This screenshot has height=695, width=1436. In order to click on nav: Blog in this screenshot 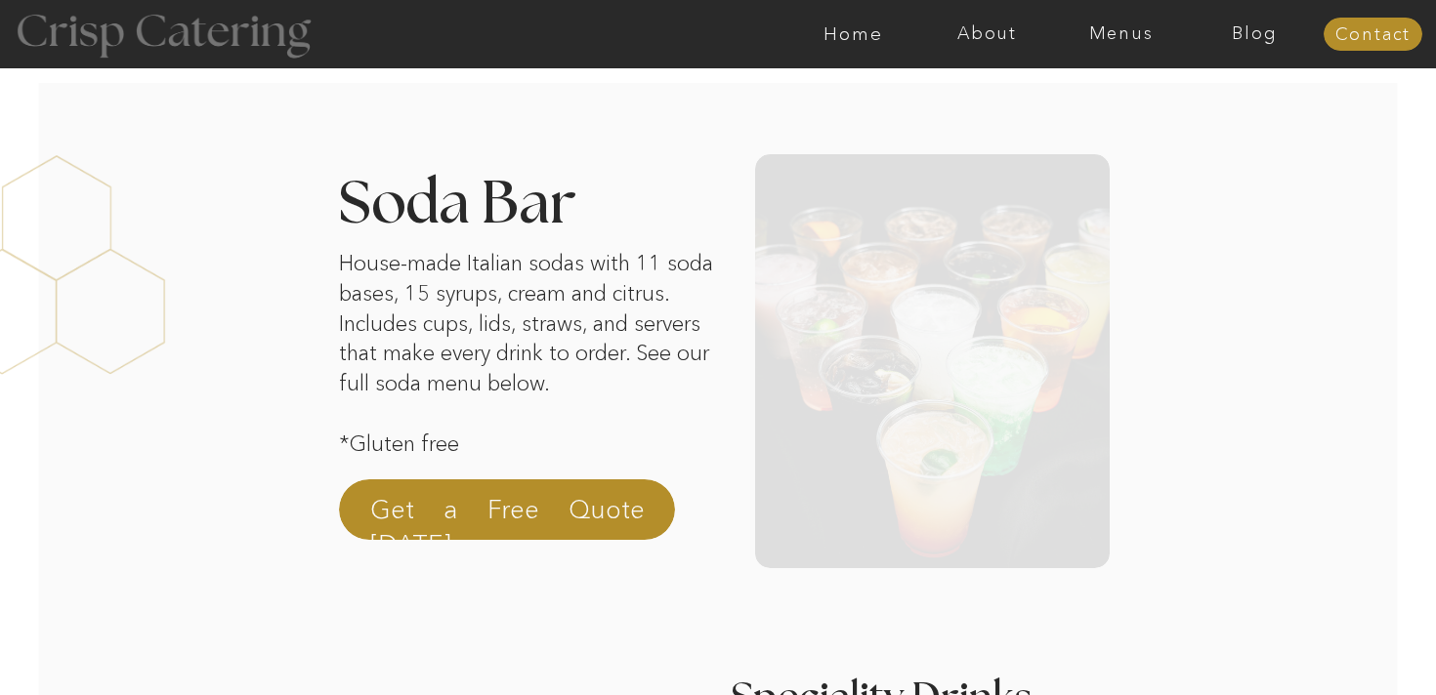, I will do `click(1254, 34)`.